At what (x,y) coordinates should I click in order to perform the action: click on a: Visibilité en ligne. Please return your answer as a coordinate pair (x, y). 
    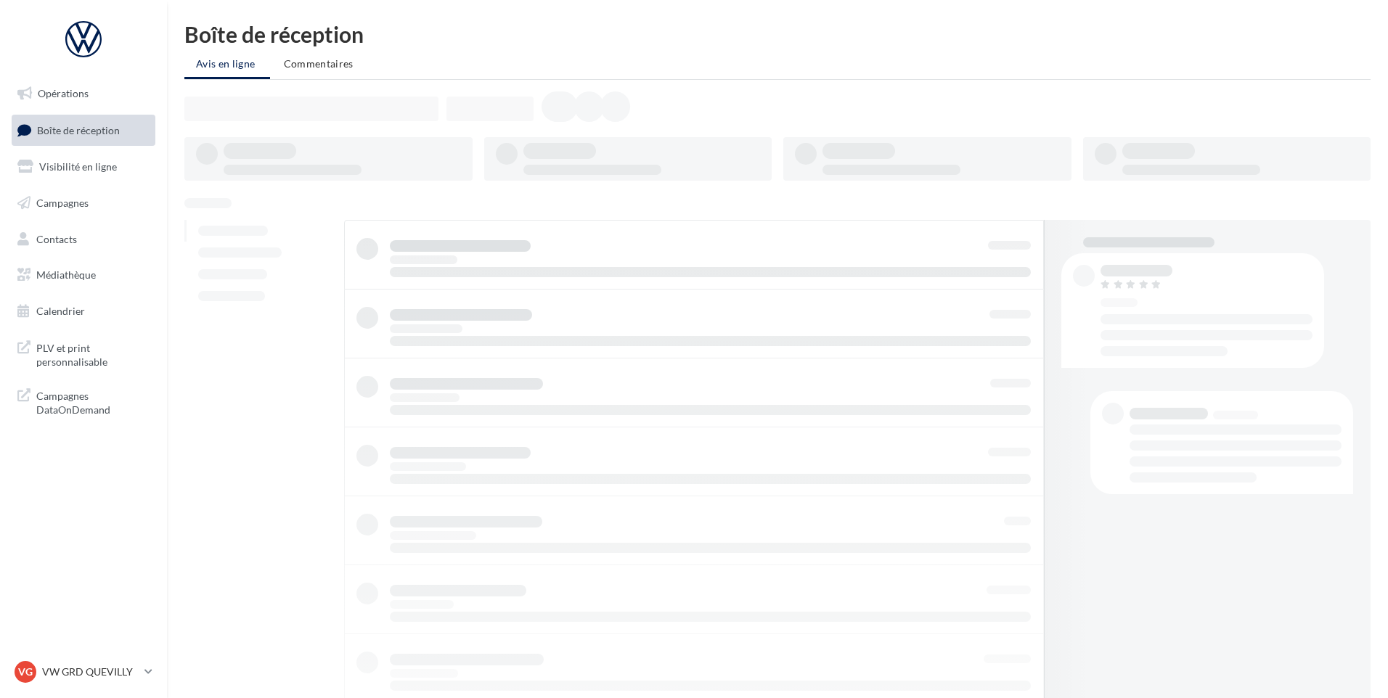
    Looking at the image, I should click on (83, 167).